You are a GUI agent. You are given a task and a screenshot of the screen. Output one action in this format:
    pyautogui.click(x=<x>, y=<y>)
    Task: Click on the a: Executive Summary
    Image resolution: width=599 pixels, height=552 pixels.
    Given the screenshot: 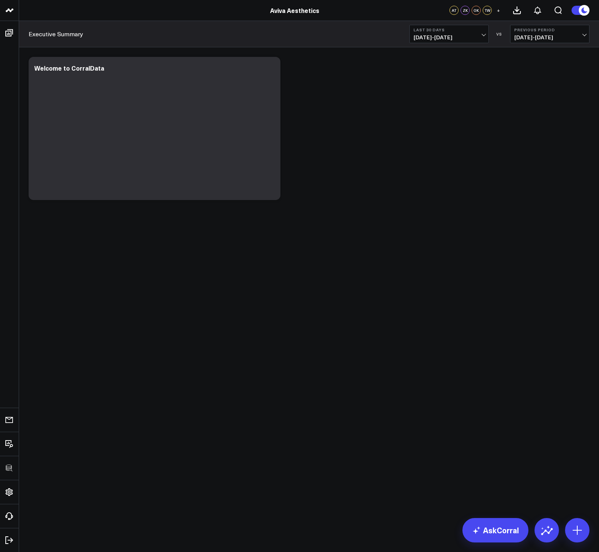 What is the action you would take?
    pyautogui.click(x=56, y=34)
    